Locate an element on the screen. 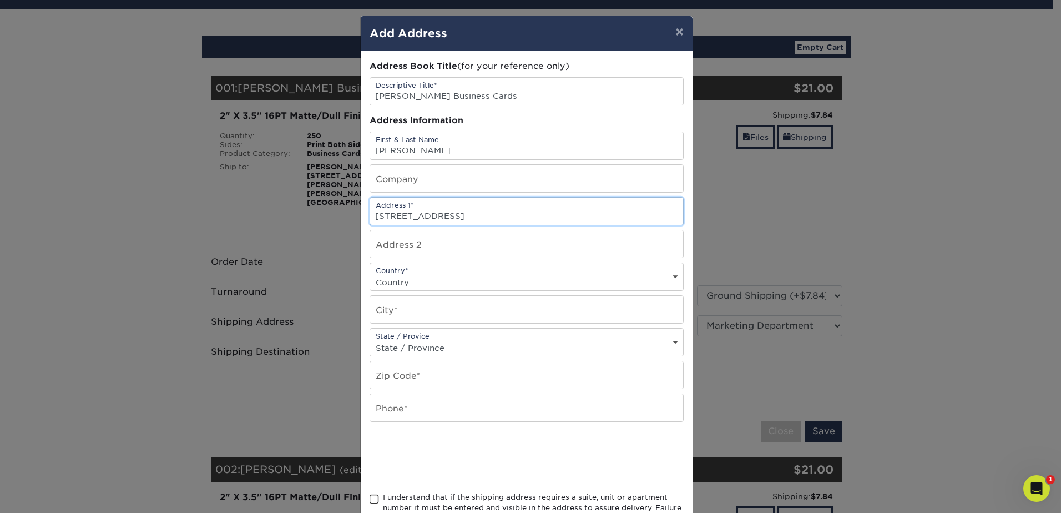 This screenshot has width=1061, height=513. span: Address Book Title is located at coordinates (413, 65).